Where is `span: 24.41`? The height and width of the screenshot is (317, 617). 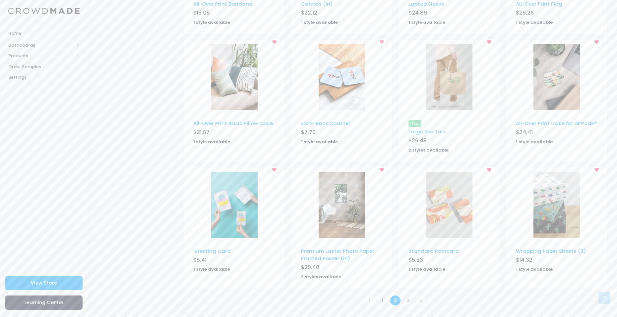 span: 24.41 is located at coordinates (526, 132).